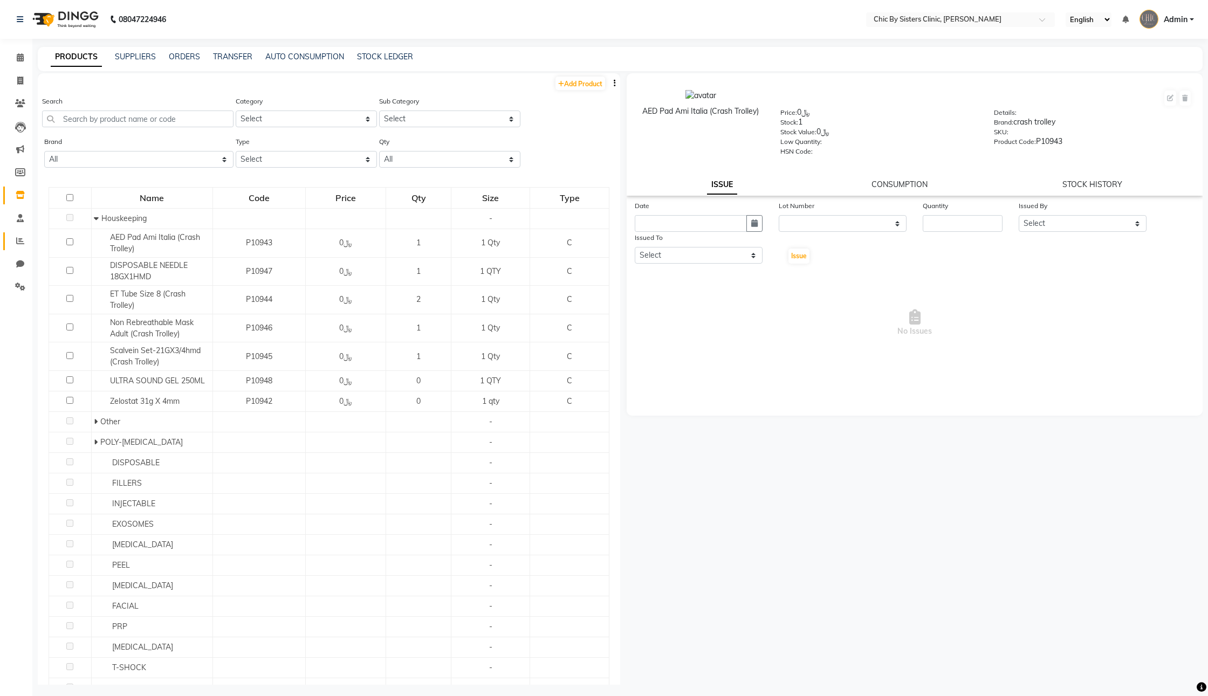 This screenshot has width=1208, height=696. What do you see at coordinates (134, 504) in the screenshot?
I see `span: INJECTABLE` at bounding box center [134, 504].